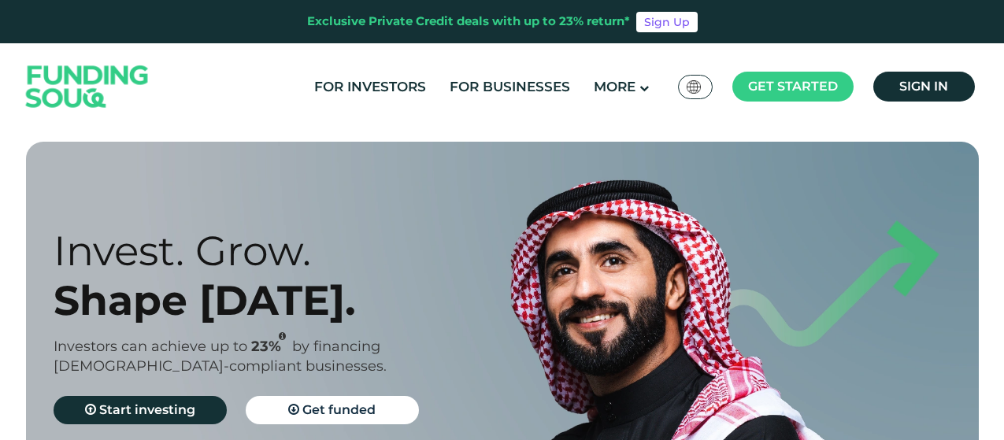  Describe the element at coordinates (332, 410) in the screenshot. I see `a: Get funded` at that location.